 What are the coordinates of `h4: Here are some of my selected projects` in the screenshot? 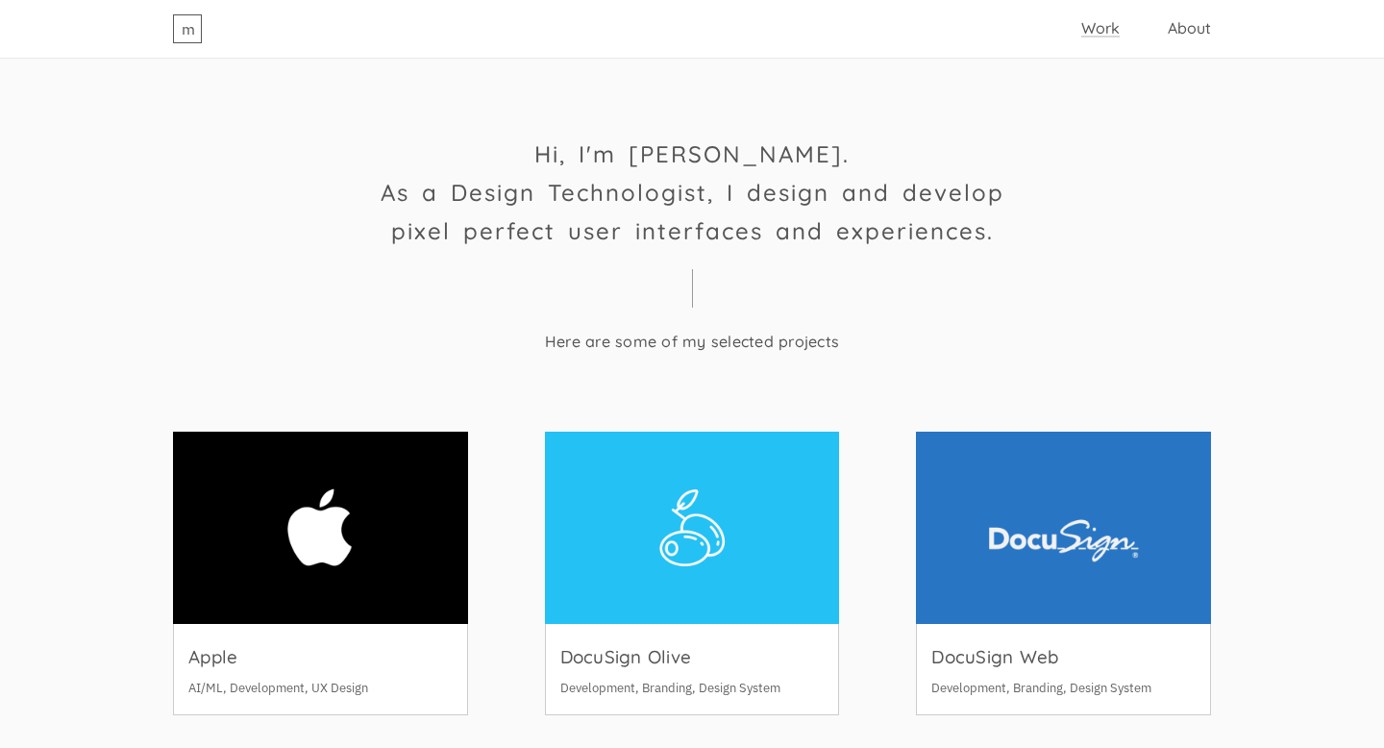 It's located at (692, 341).